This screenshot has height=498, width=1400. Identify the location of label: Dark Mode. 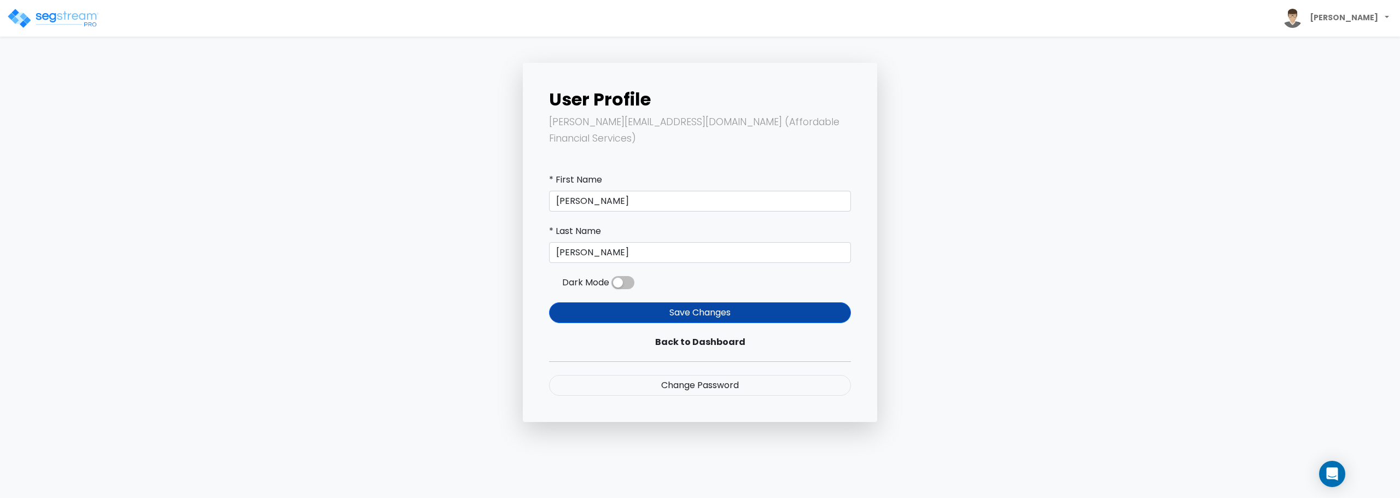
(586, 283).